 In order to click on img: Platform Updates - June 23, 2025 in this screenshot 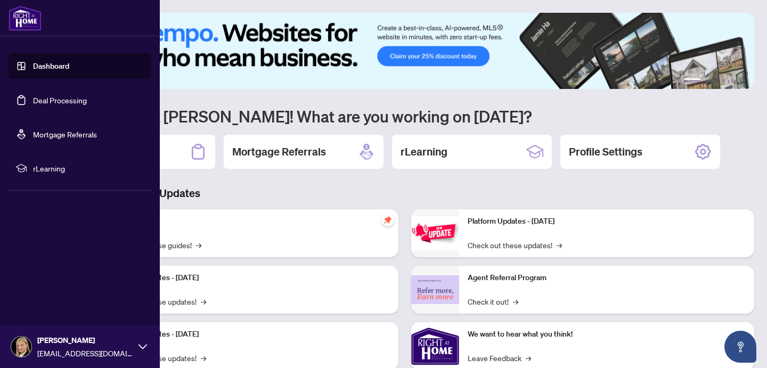, I will do `click(435, 233)`.